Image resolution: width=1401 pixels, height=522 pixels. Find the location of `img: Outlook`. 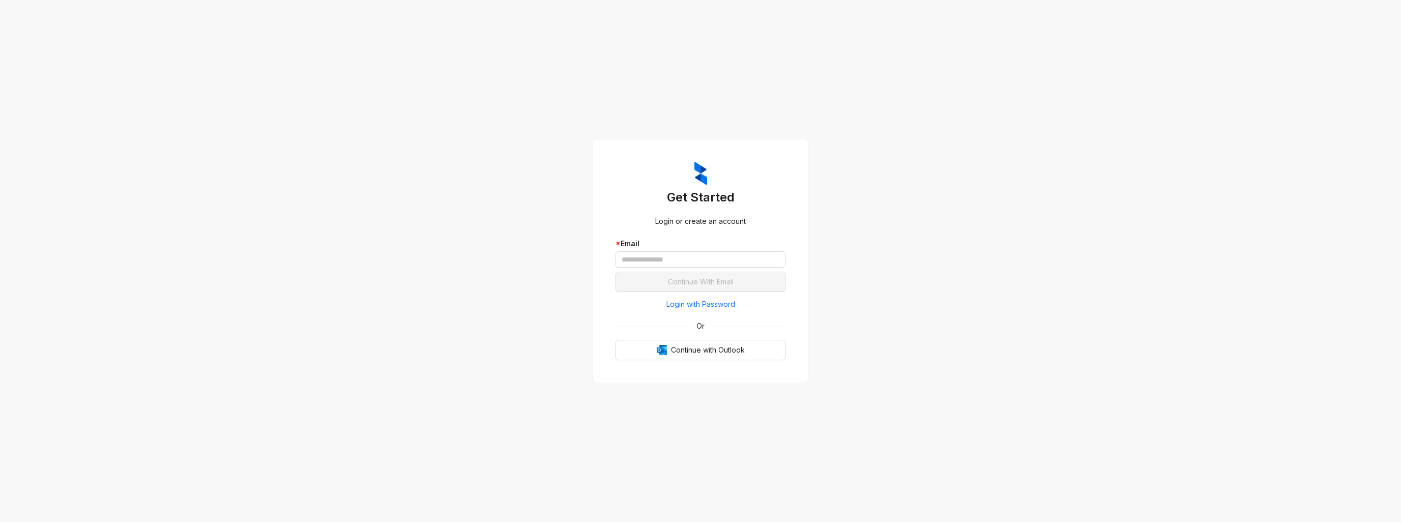

img: Outlook is located at coordinates (662, 350).